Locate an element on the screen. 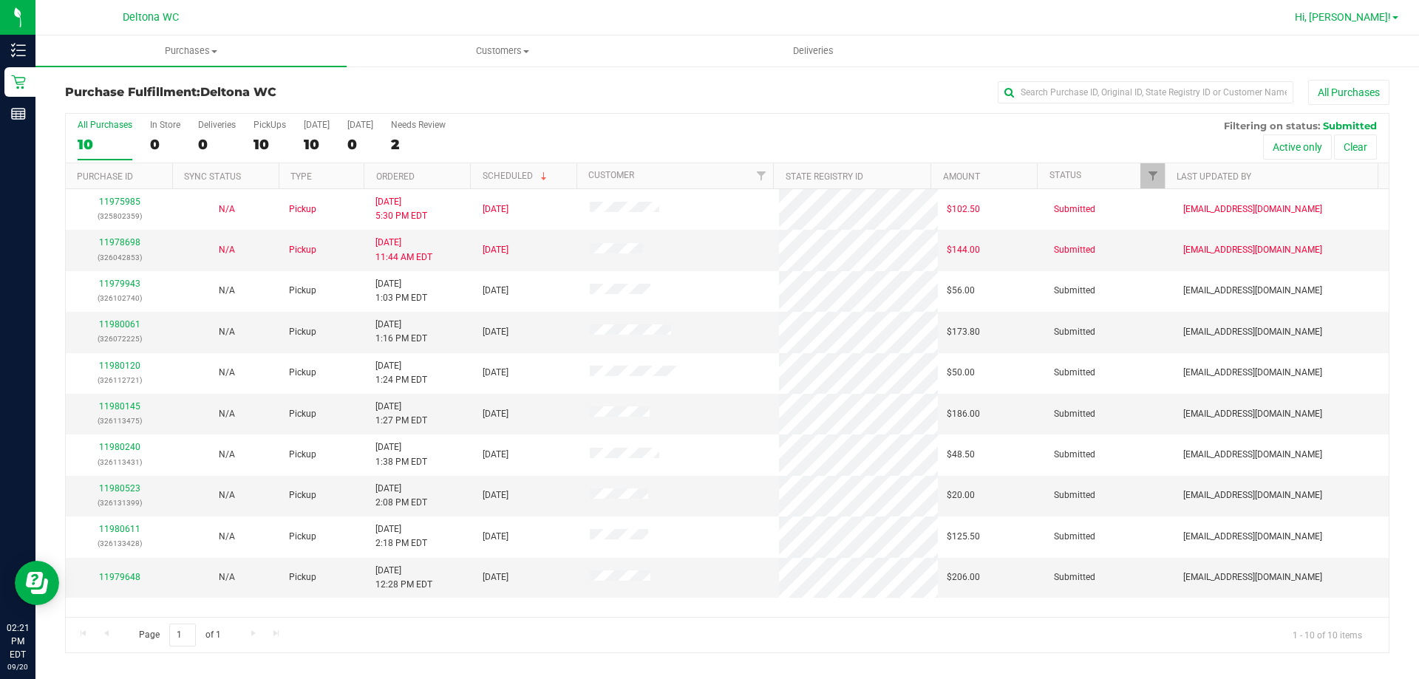 The image size is (1419, 679). p: (326113431) is located at coordinates (119, 462).